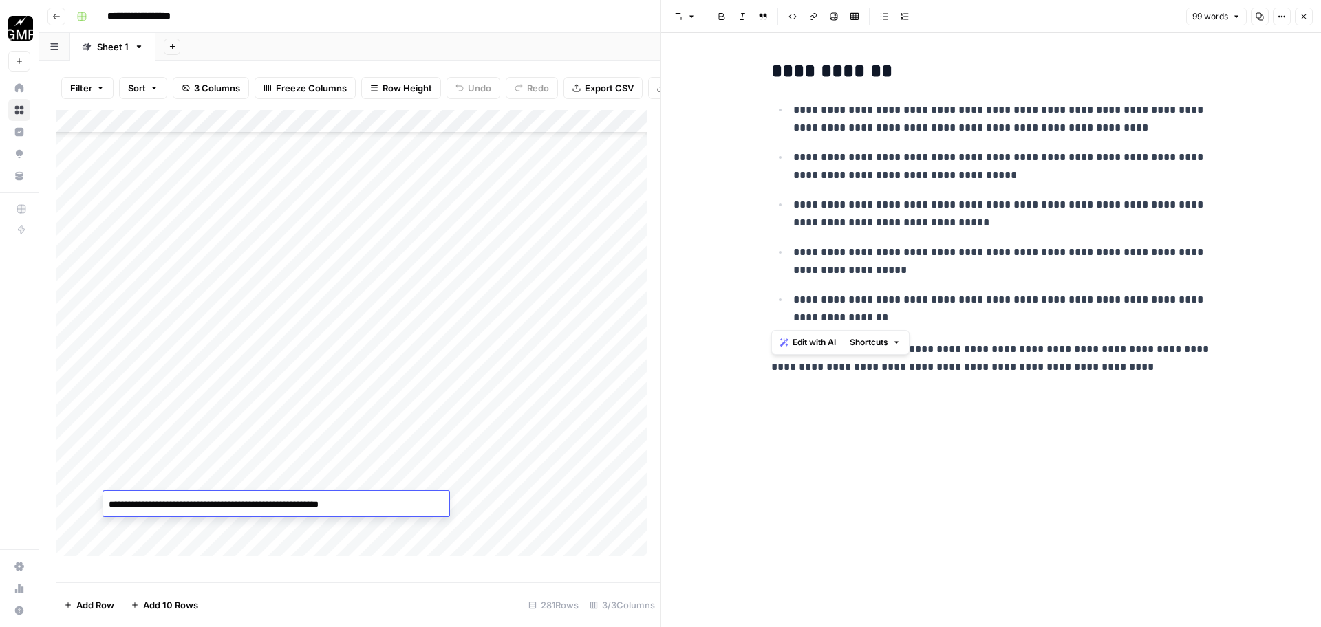  What do you see at coordinates (211, 88) in the screenshot?
I see `button: 3 Columns` at bounding box center [211, 88].